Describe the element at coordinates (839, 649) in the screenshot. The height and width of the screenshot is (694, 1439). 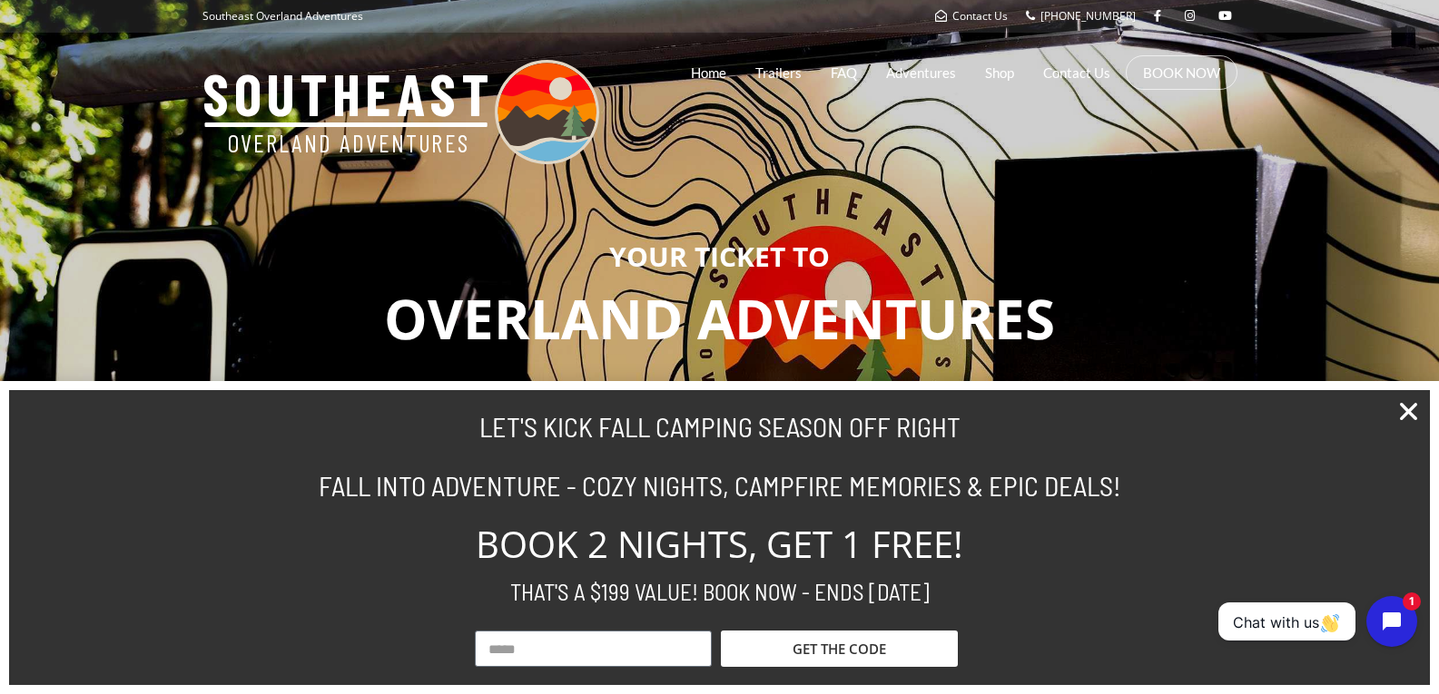
I see `span: GET THE CODE` at that location.